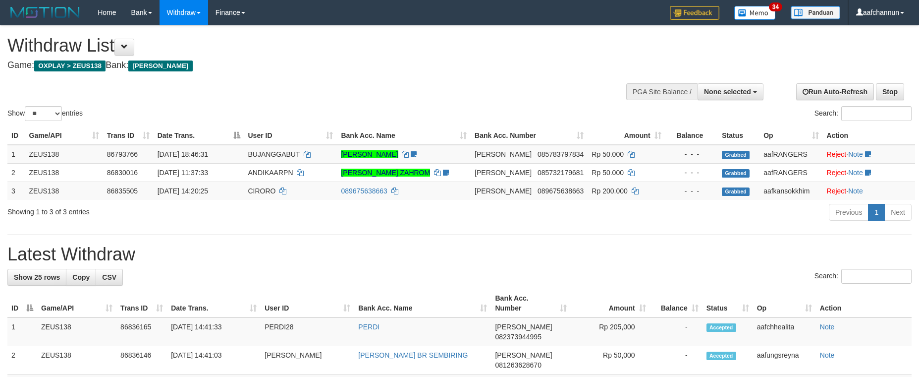 This screenshot has width=919, height=377. I want to click on th: Status: activate to sort column ascending, so click(728, 303).